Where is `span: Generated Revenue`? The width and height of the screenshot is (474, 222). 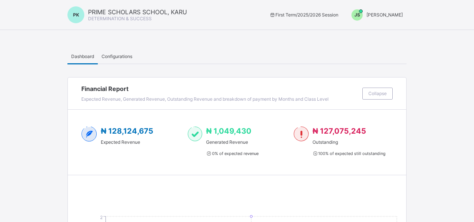
span: Generated Revenue is located at coordinates (232, 142).